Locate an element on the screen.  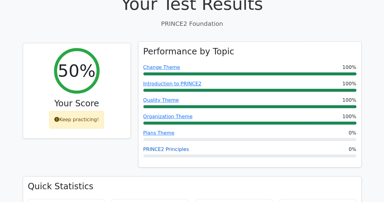
a: Change Theme is located at coordinates (162, 67).